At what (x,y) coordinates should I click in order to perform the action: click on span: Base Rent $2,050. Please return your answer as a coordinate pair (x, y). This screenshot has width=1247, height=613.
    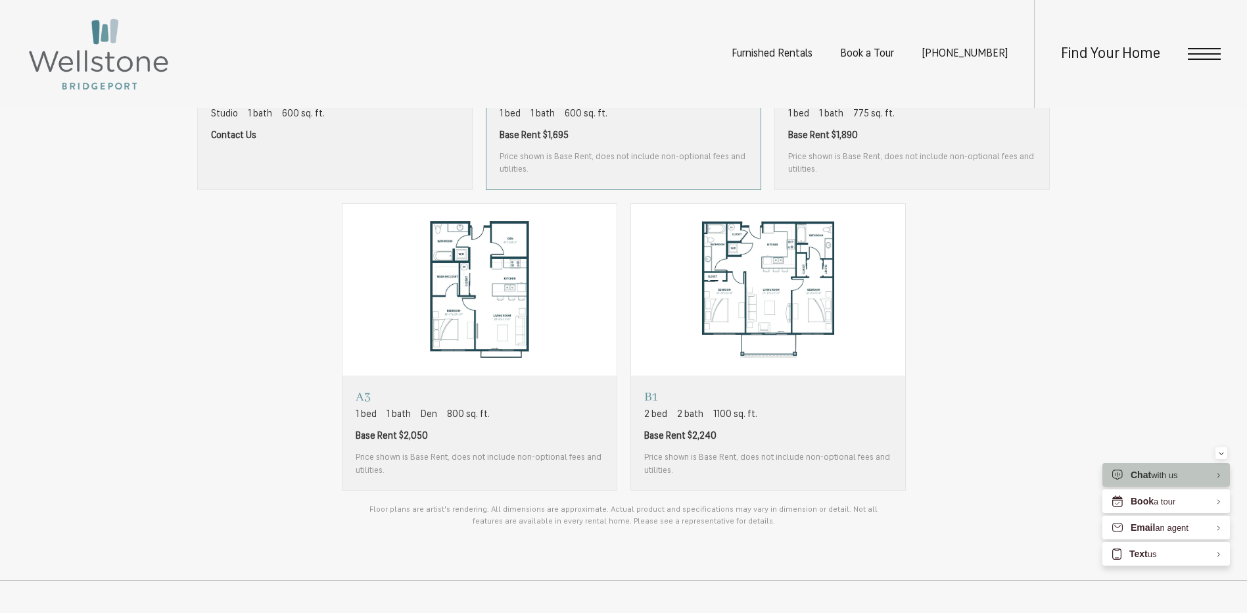
    Looking at the image, I should click on (392, 436).